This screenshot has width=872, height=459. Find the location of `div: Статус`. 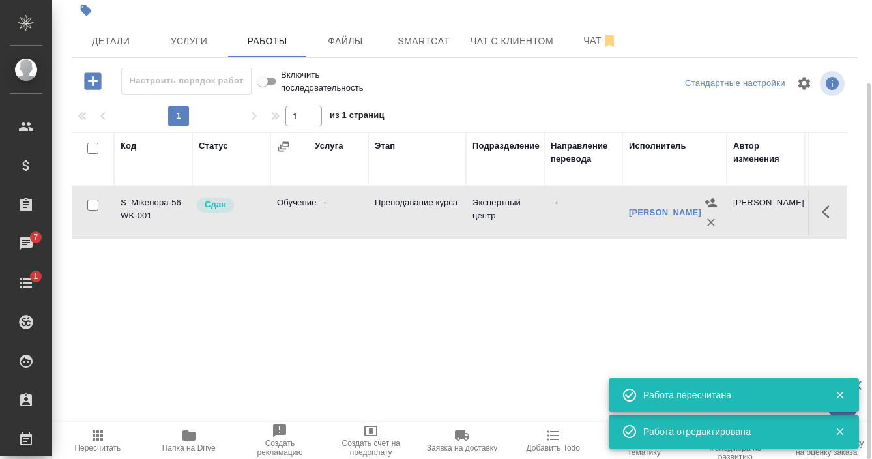

div: Статус is located at coordinates (213, 146).